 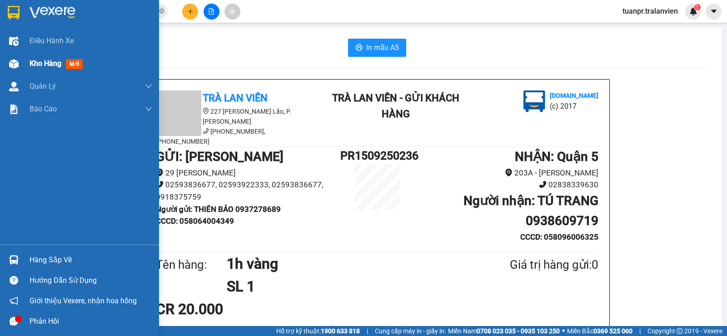 What do you see at coordinates (318, 331) in the screenshot?
I see `span: Hỗ trợ kỹ thuật:` at bounding box center [318, 331].